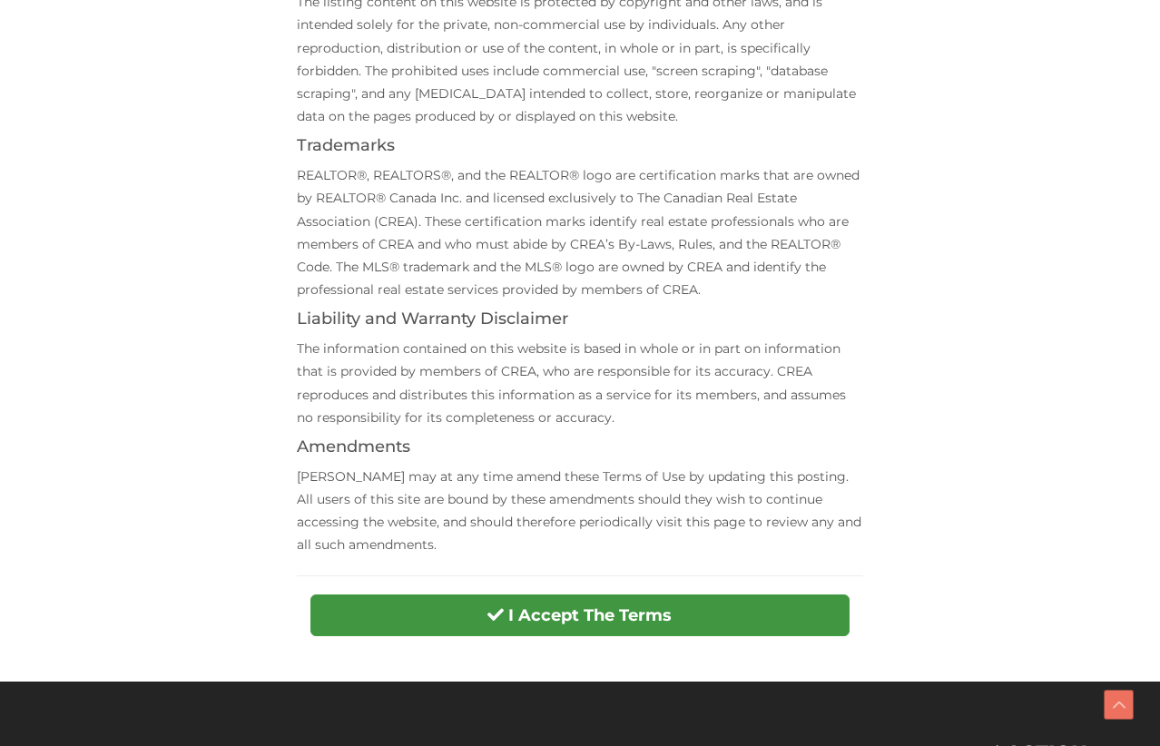 The height and width of the screenshot is (746, 1160). What do you see at coordinates (590, 615) in the screenshot?
I see `strong: I Accept The Terms` at bounding box center [590, 615].